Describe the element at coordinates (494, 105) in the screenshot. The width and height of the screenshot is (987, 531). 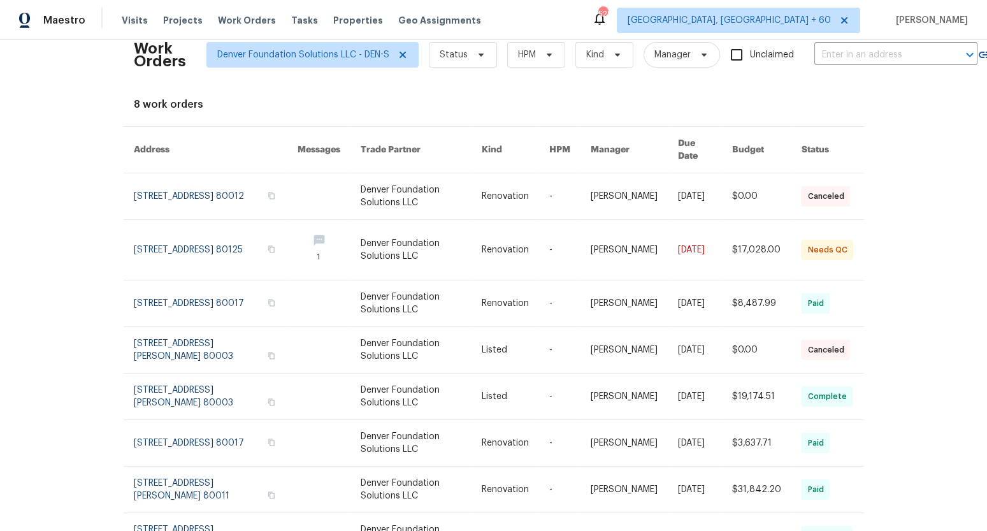
I see `div: 8 work orders` at that location.